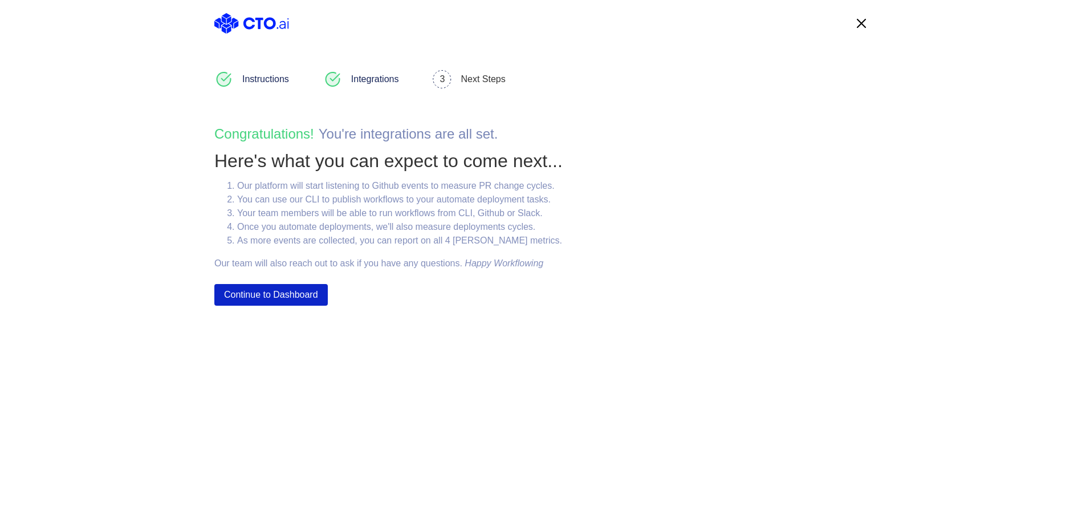  Describe the element at coordinates (375, 79) in the screenshot. I see `div: Integrations` at that location.